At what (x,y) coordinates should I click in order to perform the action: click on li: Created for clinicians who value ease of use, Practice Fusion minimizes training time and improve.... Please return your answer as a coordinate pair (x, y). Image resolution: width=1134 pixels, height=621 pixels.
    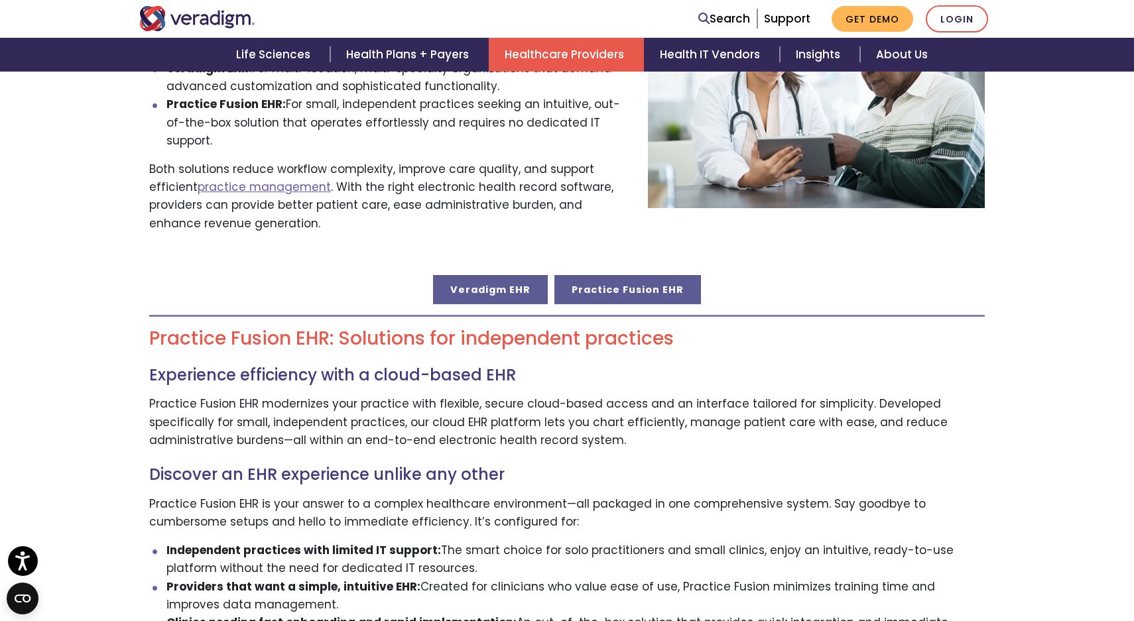
    Looking at the image, I should click on (576, 596).